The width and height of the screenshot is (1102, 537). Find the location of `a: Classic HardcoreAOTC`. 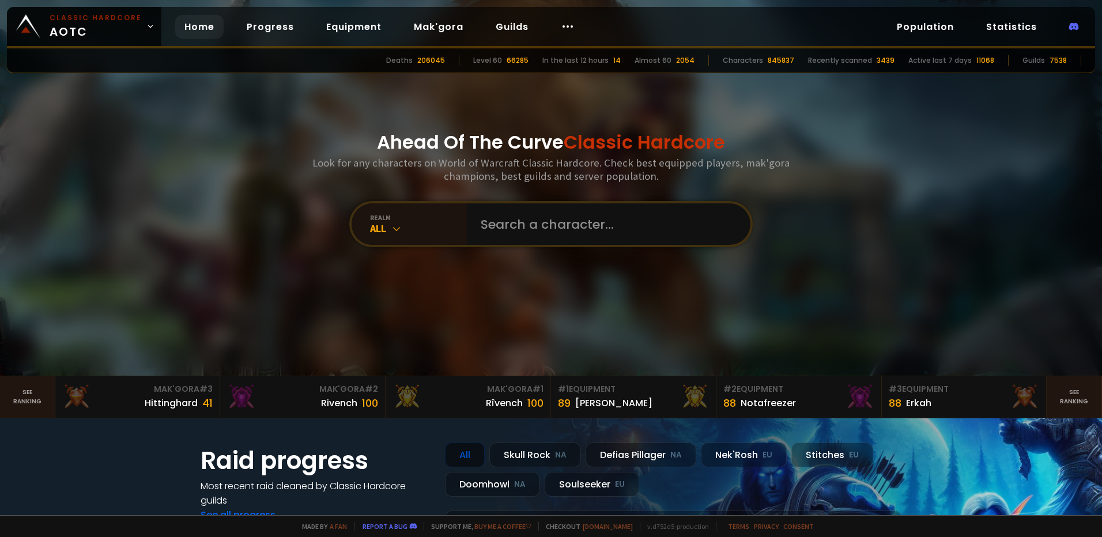

a: Classic HardcoreAOTC is located at coordinates (84, 27).